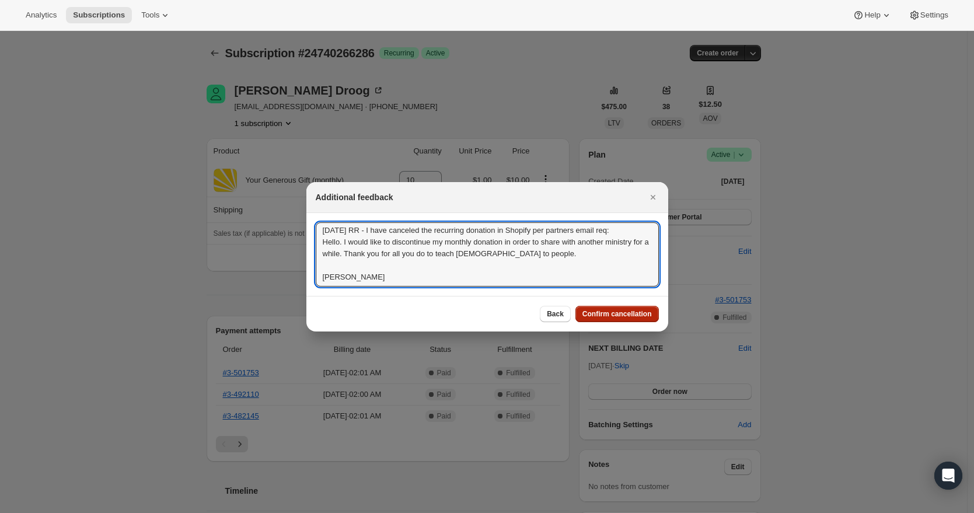  Describe the element at coordinates (156, 15) in the screenshot. I see `button: Tools` at that location.